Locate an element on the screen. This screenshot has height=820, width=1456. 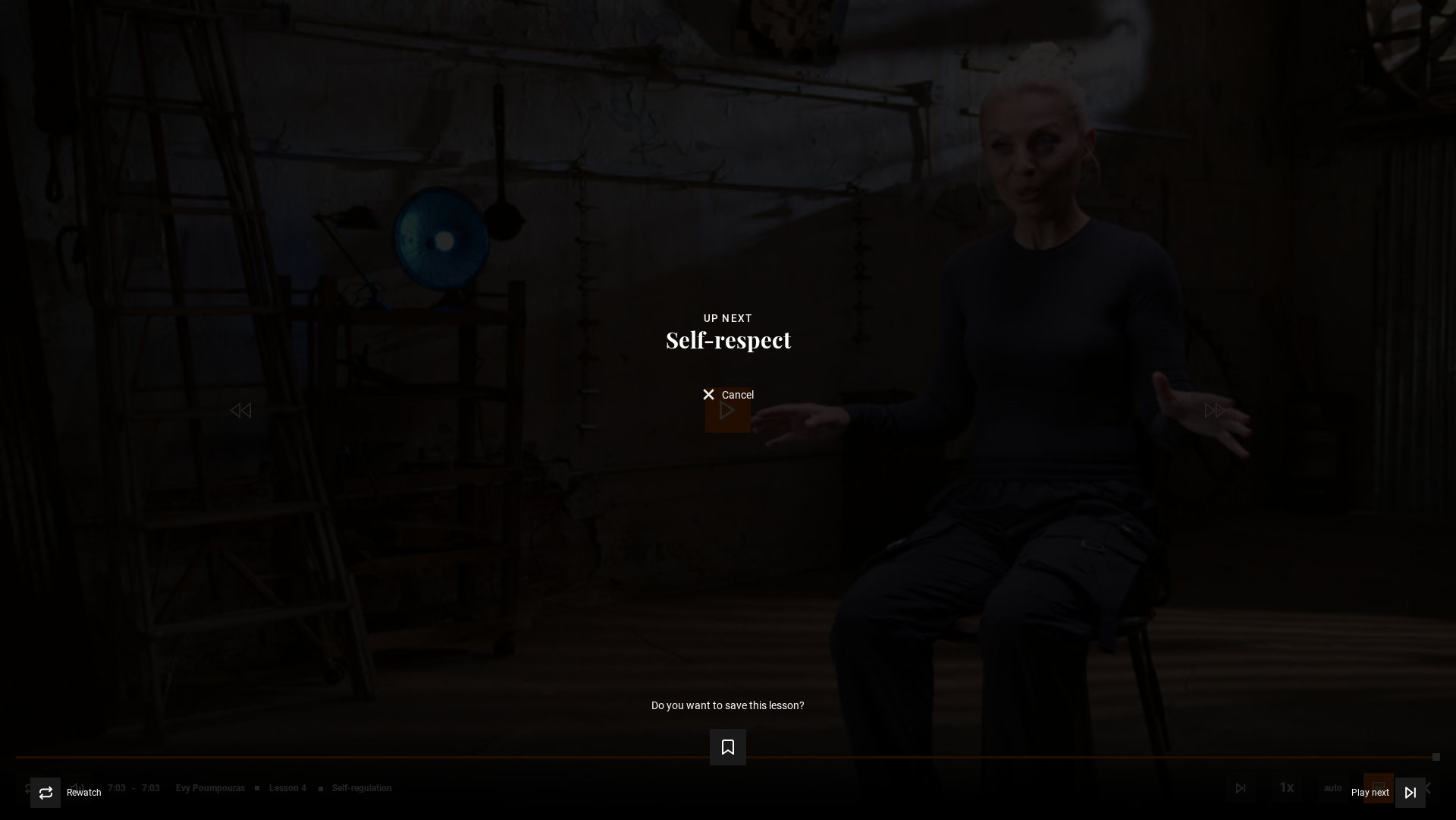
button: Play next is located at coordinates (1389, 792).